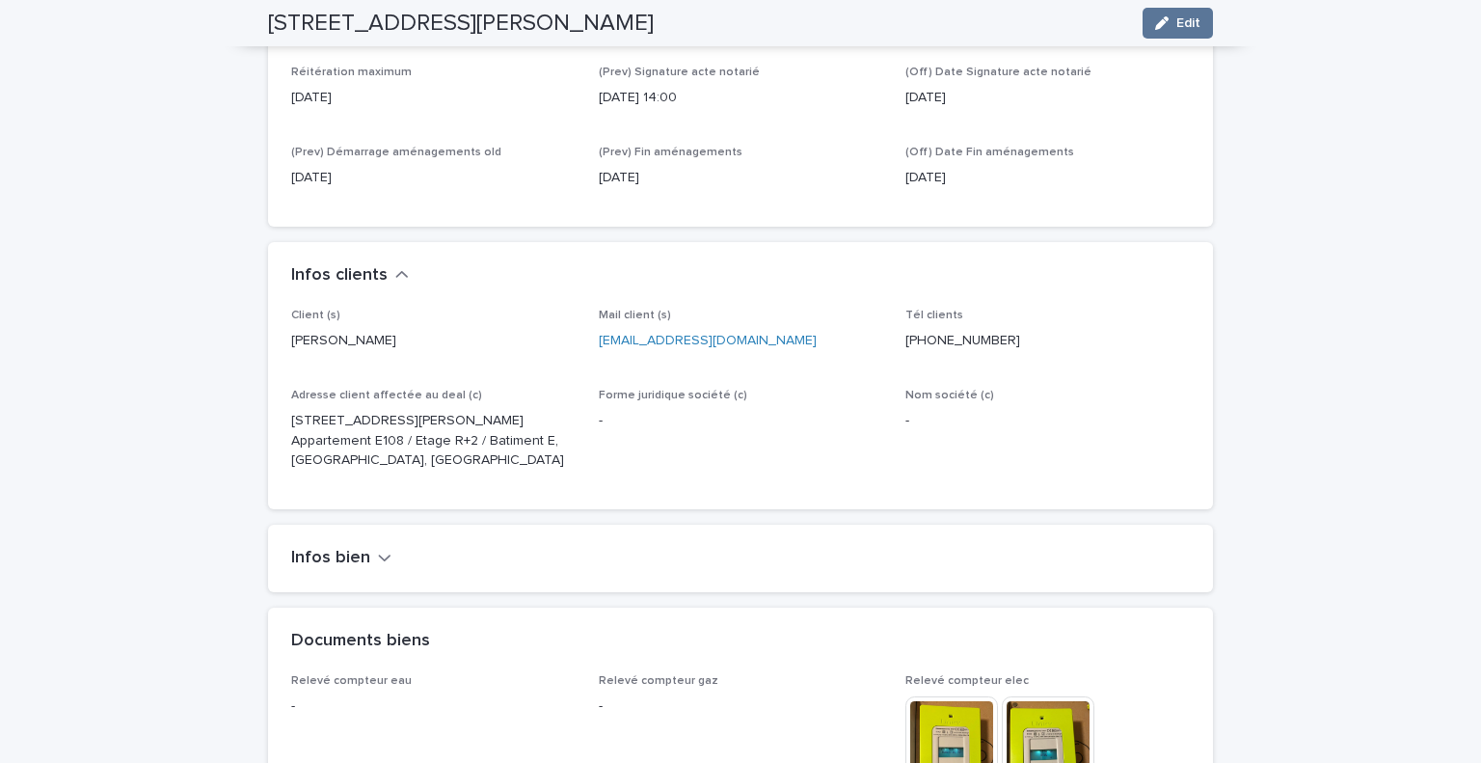 Image resolution: width=1481 pixels, height=763 pixels. Describe the element at coordinates (361, 641) in the screenshot. I see `h2: Documents biens` at that location.